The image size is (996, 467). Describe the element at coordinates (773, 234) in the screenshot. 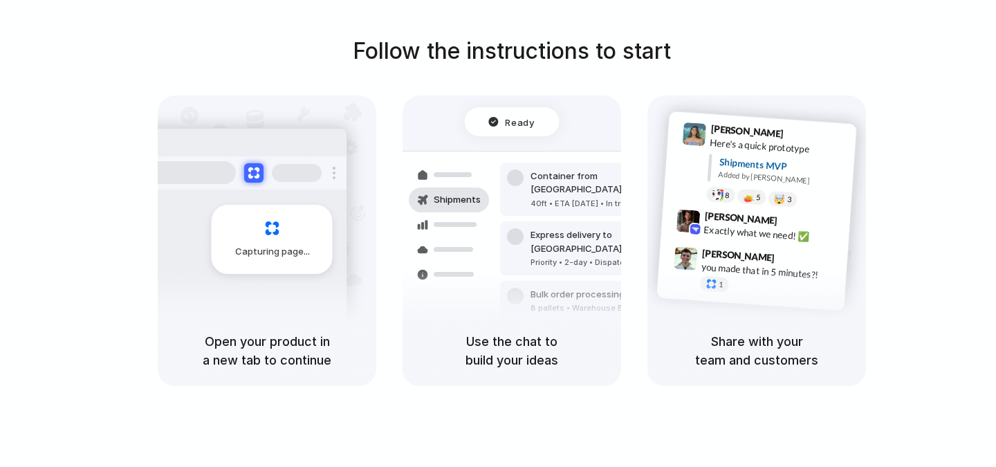

I see `div: Exactly what we need! ✅` at that location.